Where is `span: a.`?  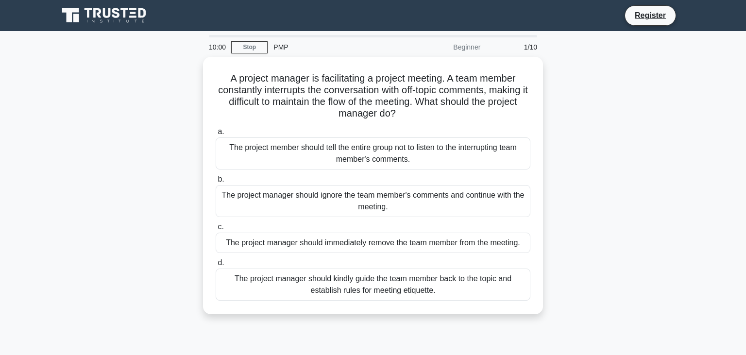
span: a. is located at coordinates (220, 131).